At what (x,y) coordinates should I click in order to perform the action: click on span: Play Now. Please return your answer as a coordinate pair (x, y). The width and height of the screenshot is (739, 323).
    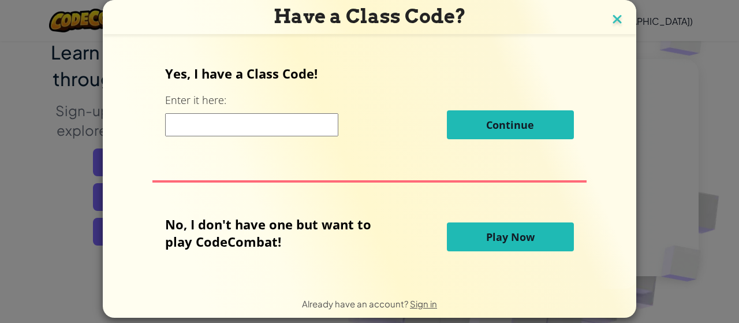
    Looking at the image, I should click on (510, 237).